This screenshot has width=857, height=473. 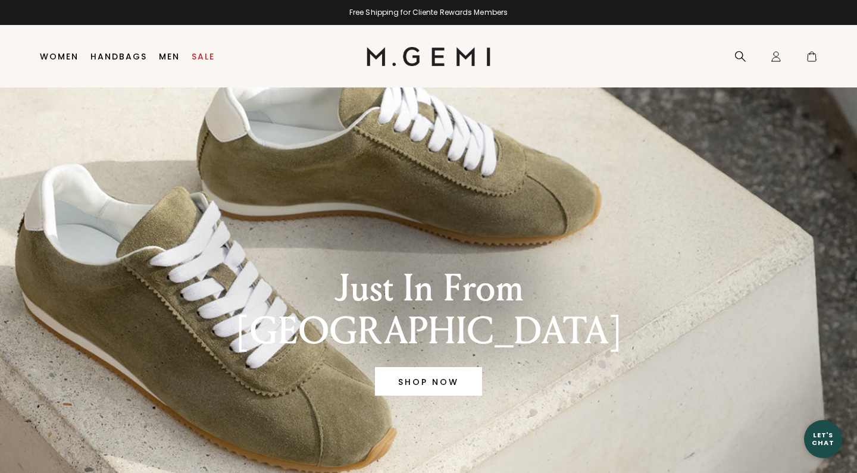 What do you see at coordinates (429, 57) in the screenshot?
I see `img: M.Gemi` at bounding box center [429, 57].